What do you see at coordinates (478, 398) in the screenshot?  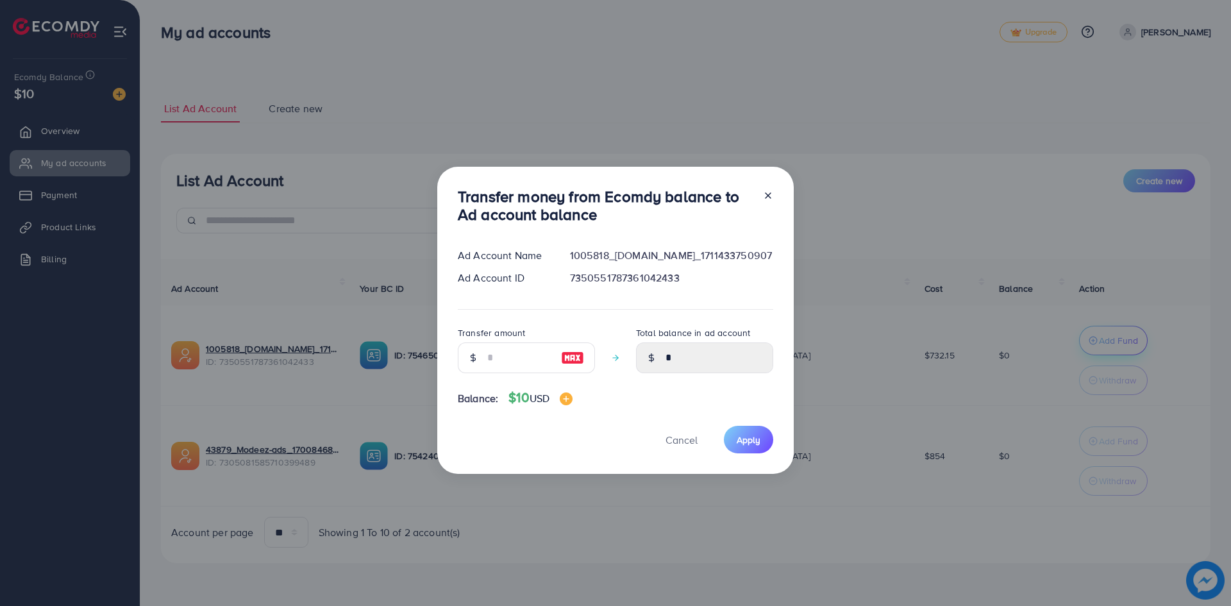 I see `span: Balance:` at bounding box center [478, 398].